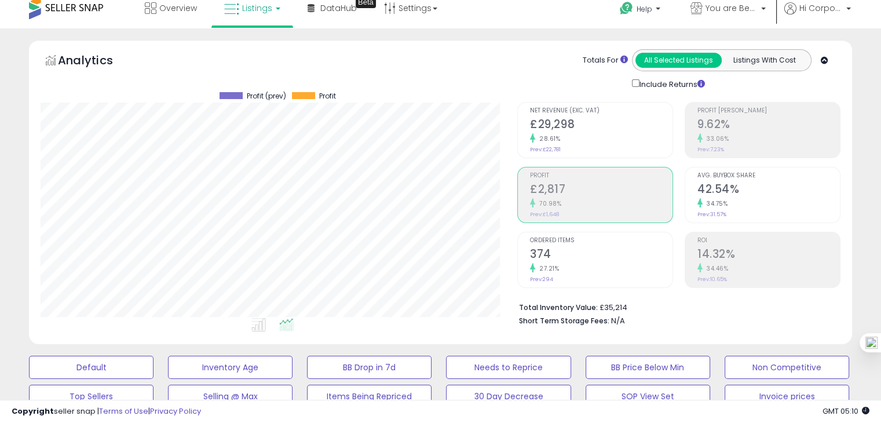 Image resolution: width=881 pixels, height=423 pixels. Describe the element at coordinates (123, 411) in the screenshot. I see `a: Terms of Use` at that location.